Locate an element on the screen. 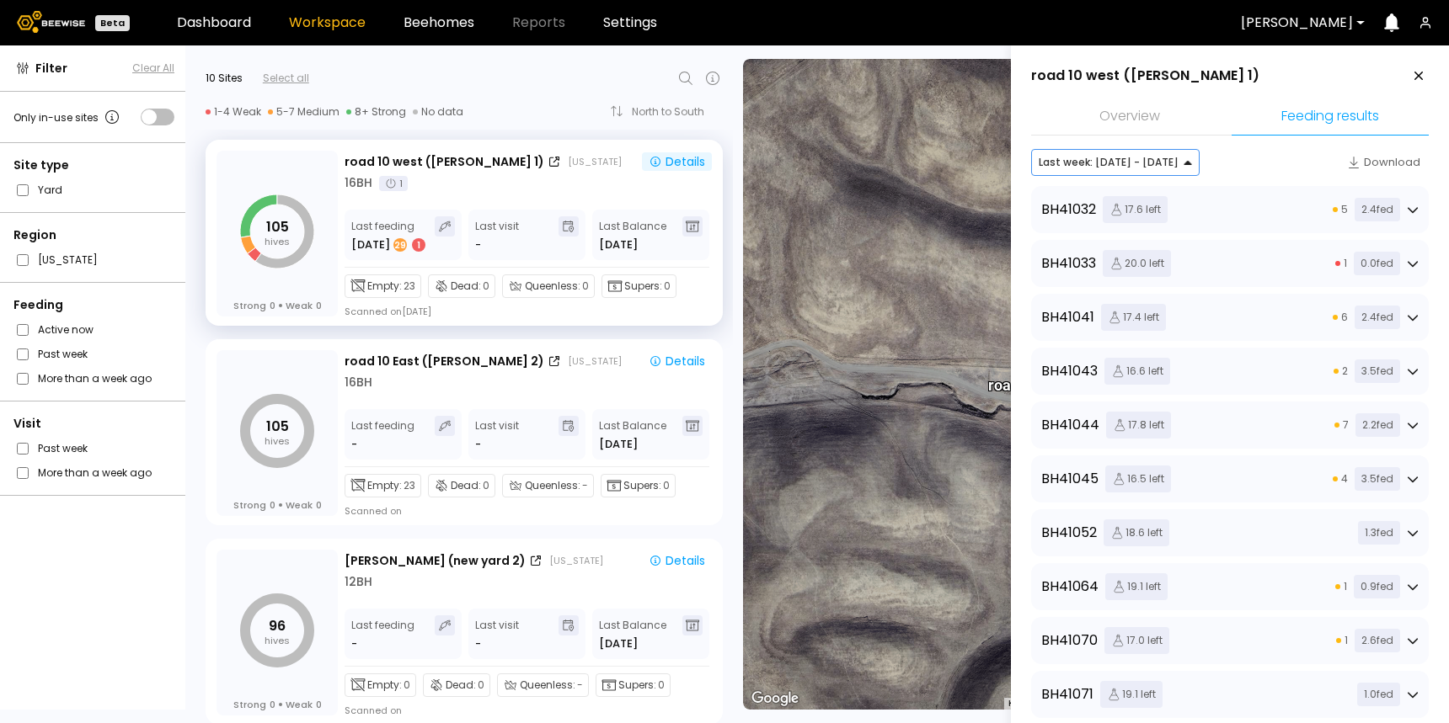 This screenshot has width=1449, height=723. div: Download is located at coordinates (1383, 163).